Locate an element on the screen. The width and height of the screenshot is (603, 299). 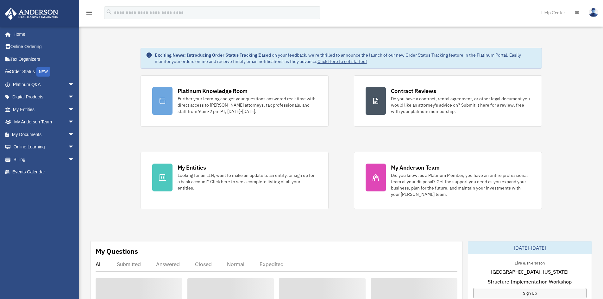
span: Structure Implementation Workshop is located at coordinates (529, 282).